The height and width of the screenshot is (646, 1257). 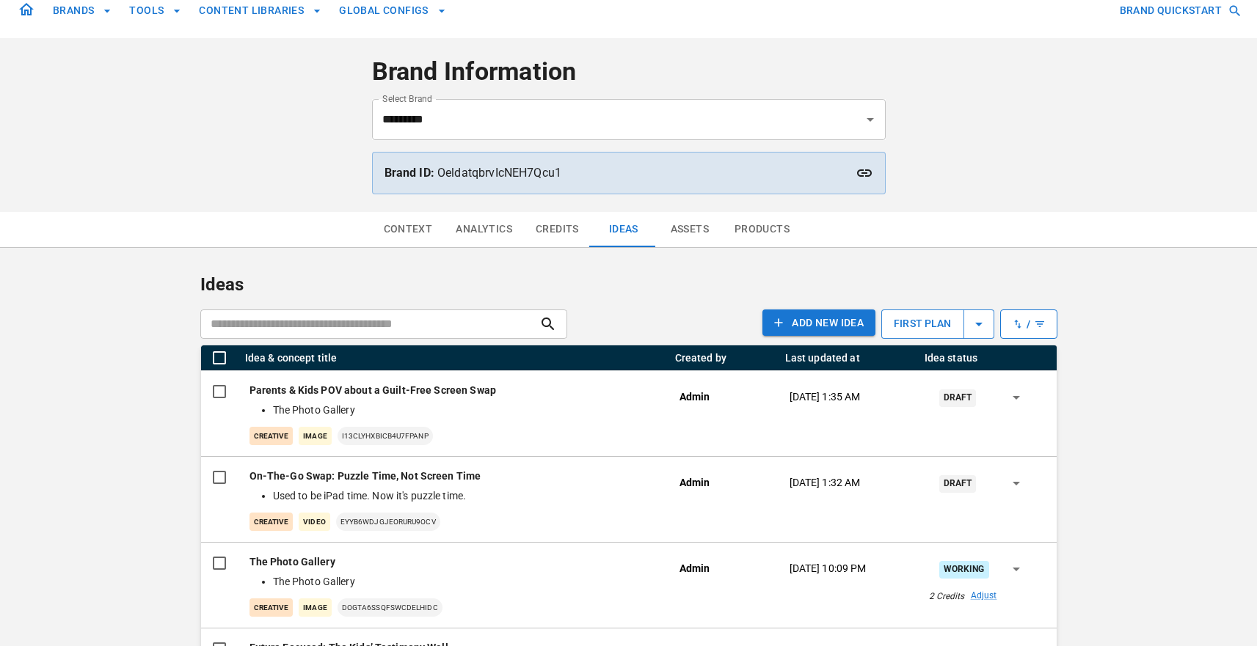 What do you see at coordinates (946, 596) in the screenshot?
I see `p: 2 Credits` at bounding box center [946, 596].